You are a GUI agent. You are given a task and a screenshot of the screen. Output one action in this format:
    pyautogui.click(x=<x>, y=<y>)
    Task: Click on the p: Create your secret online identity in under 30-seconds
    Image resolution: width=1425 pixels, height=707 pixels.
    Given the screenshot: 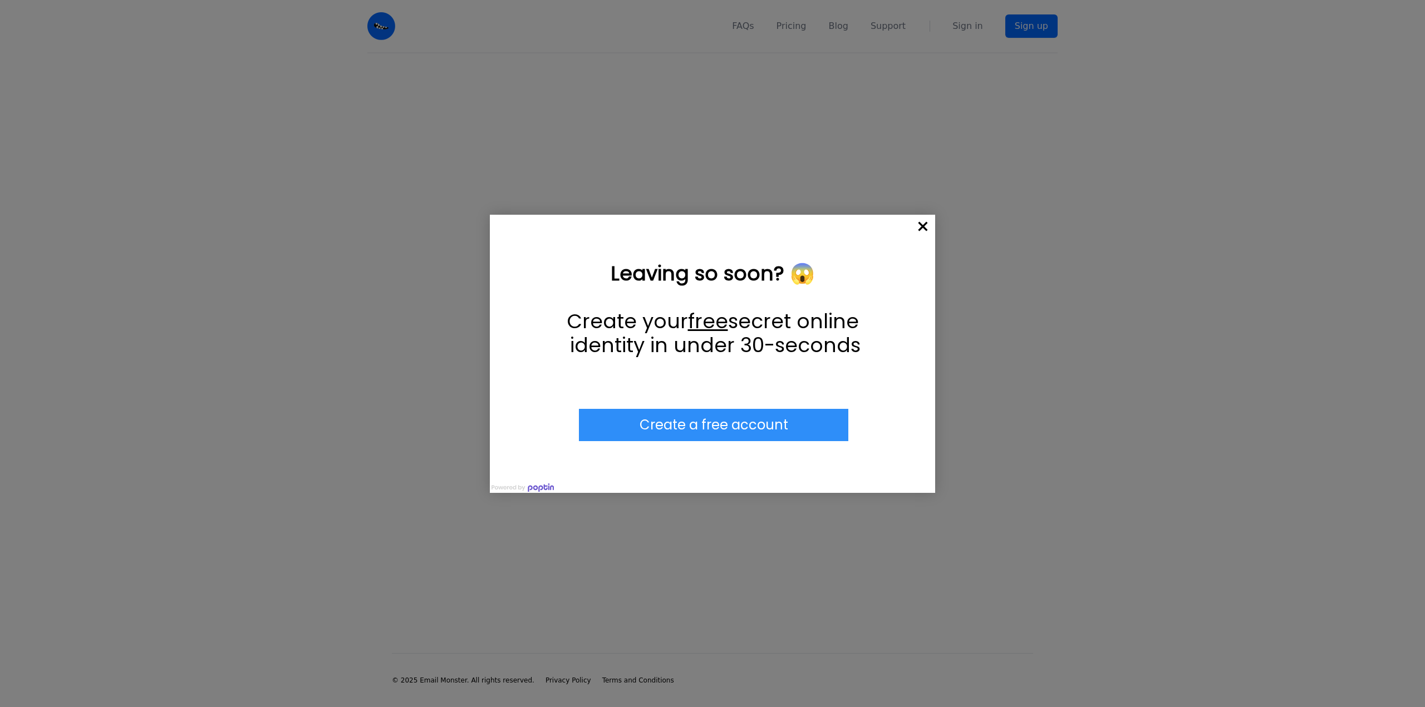 What is the action you would take?
    pyautogui.click(x=712, y=333)
    